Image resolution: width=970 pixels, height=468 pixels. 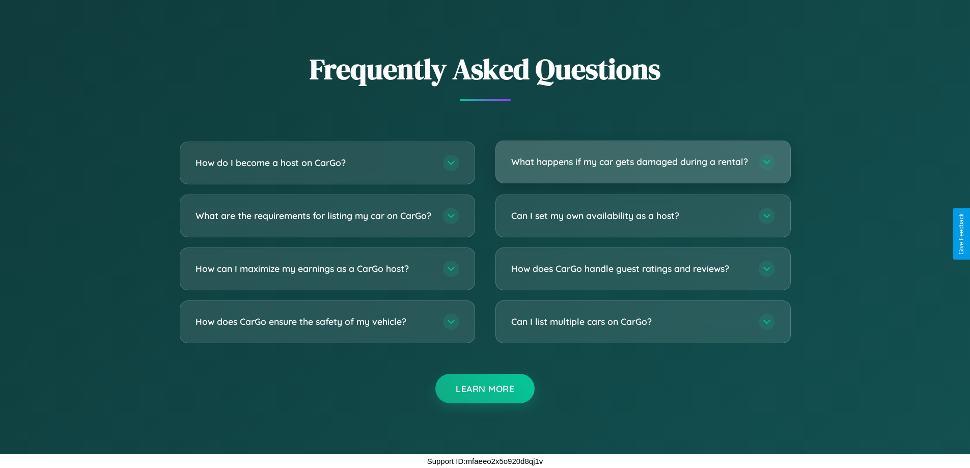 What do you see at coordinates (962, 234) in the screenshot?
I see `div: Give Feedback` at bounding box center [962, 234].